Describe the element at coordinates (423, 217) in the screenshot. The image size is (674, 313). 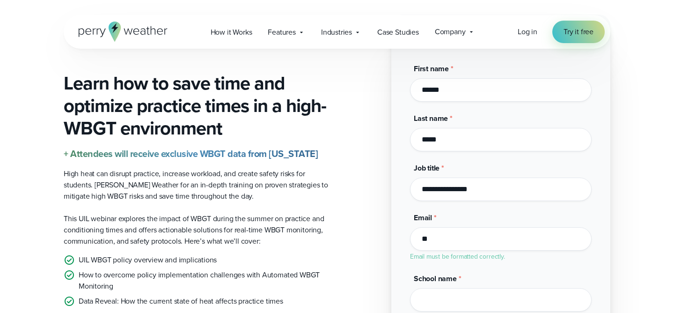
I see `span: Email` at that location.